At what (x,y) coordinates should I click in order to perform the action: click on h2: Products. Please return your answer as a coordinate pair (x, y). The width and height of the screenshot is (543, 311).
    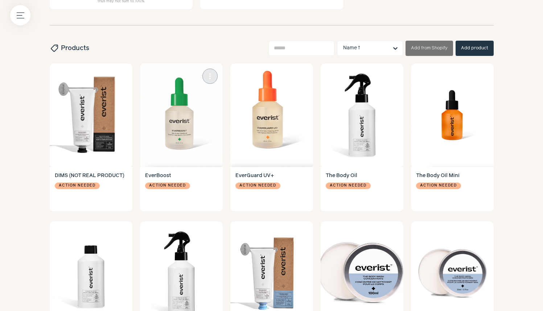
    Looking at the image, I should click on (69, 48).